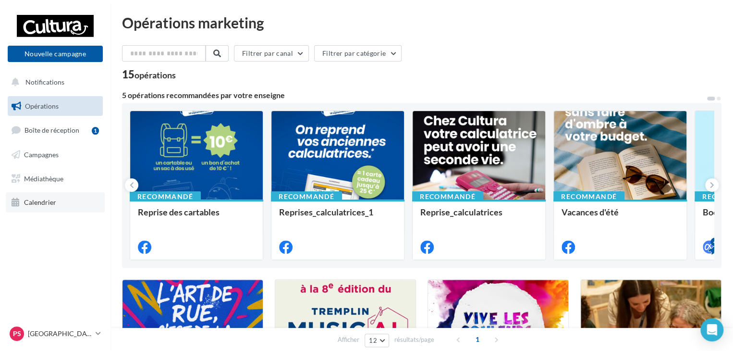  I want to click on button: Nouvelle campagne, so click(55, 54).